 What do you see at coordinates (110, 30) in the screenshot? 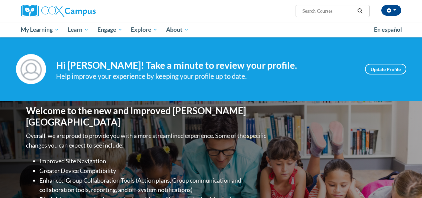
I see `a: Engage` at bounding box center [110, 30].